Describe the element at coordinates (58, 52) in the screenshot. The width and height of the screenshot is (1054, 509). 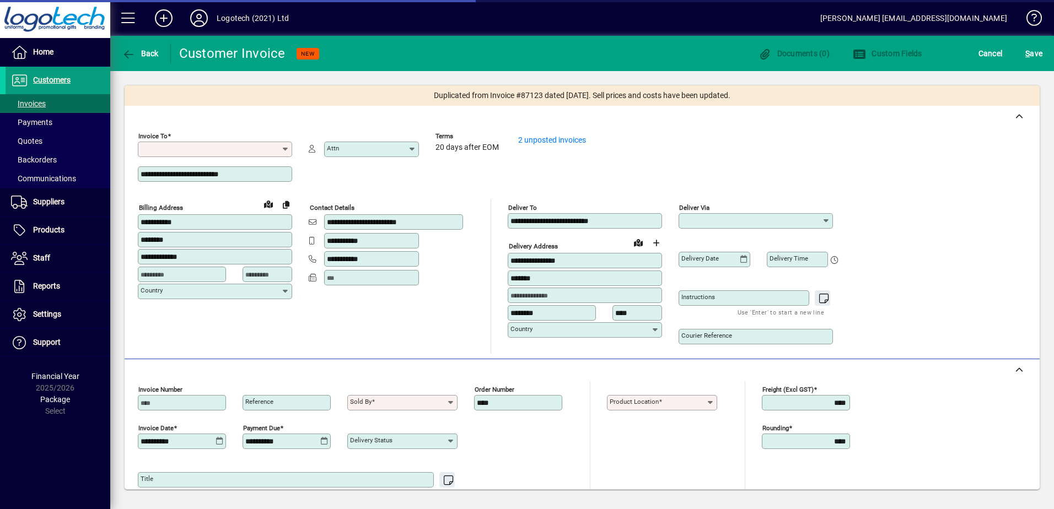
I see `a: Home` at that location.